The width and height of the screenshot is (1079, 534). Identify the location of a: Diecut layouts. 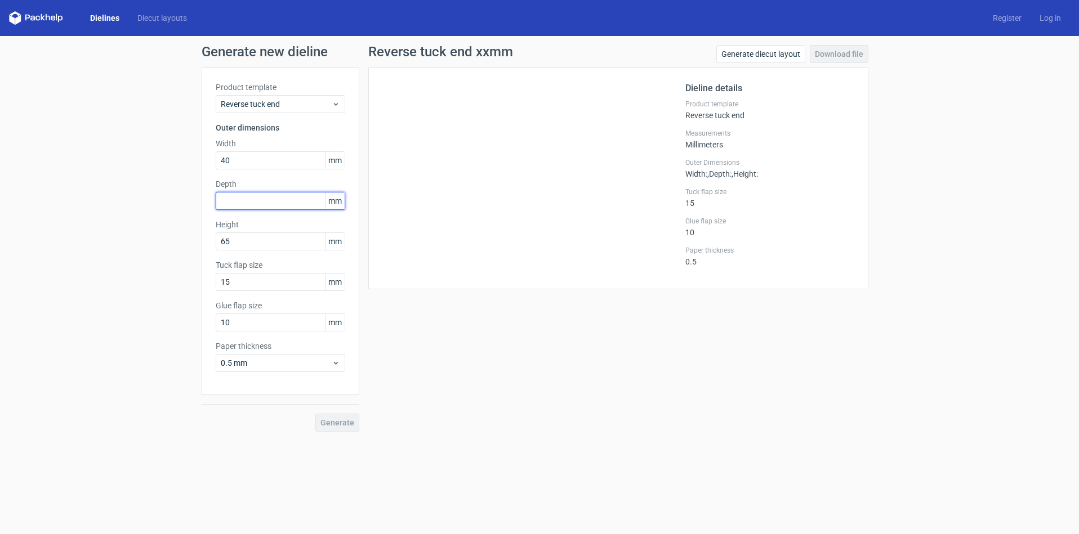
(162, 18).